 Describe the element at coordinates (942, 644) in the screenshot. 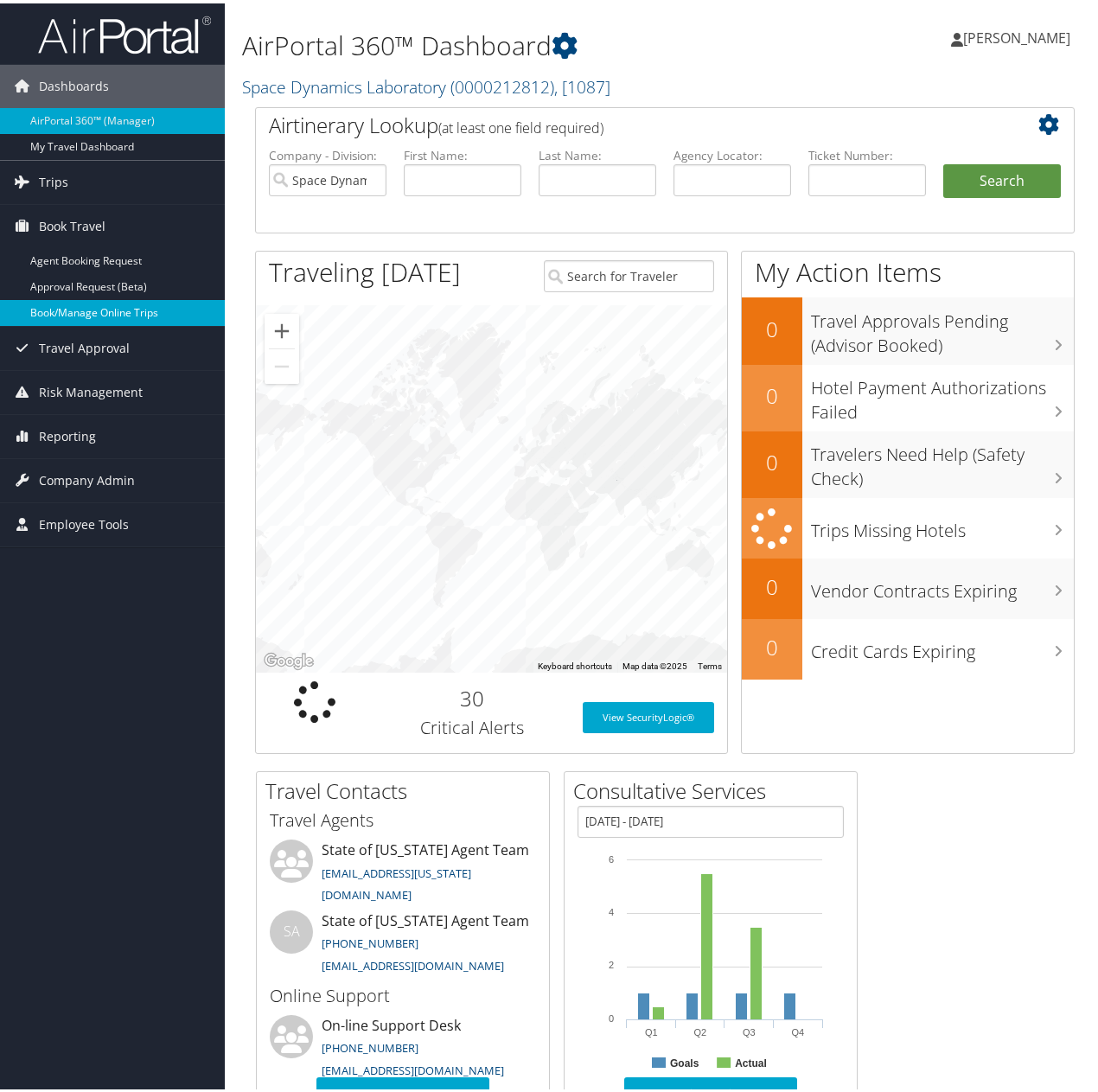

I see `h3: Credit Cards Expiring` at that location.